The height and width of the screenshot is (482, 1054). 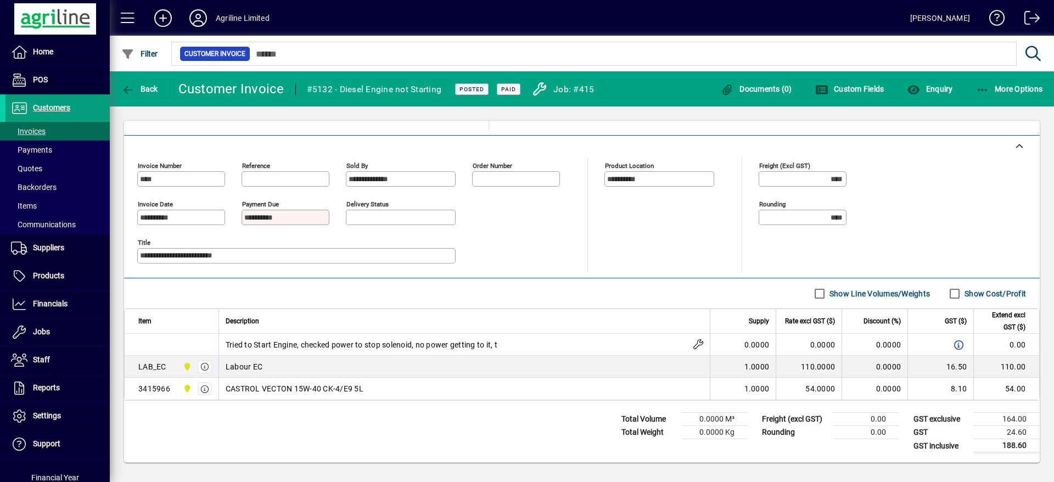 What do you see at coordinates (882, 321) in the screenshot?
I see `span: Discount (%)` at bounding box center [882, 321].